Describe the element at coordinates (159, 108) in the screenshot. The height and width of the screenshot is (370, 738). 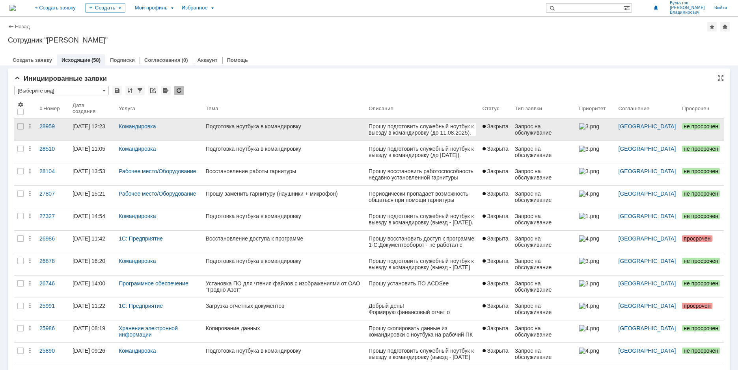
I see `th: Услуга` at that location.